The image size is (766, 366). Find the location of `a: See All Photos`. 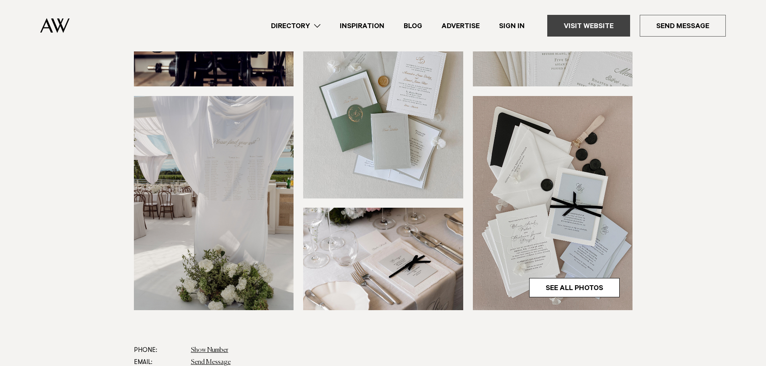

a: See All Photos is located at coordinates (574, 288).